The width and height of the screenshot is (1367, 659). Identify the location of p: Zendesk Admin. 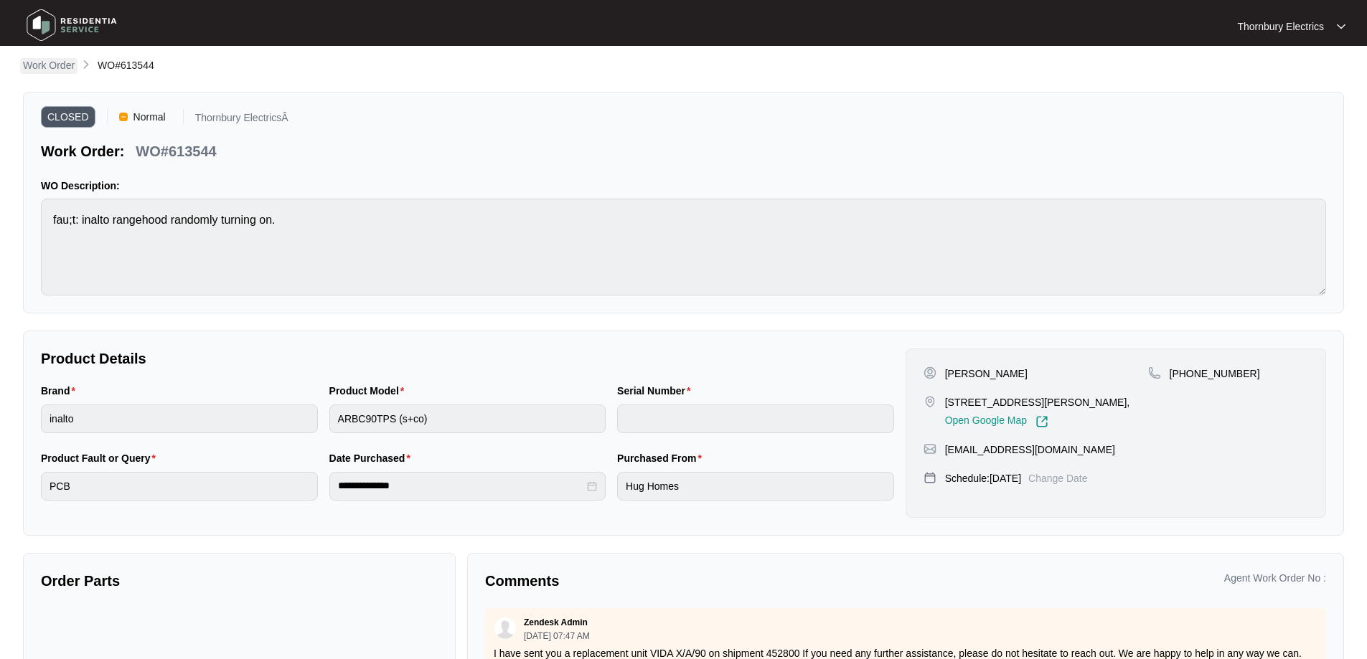
(555, 623).